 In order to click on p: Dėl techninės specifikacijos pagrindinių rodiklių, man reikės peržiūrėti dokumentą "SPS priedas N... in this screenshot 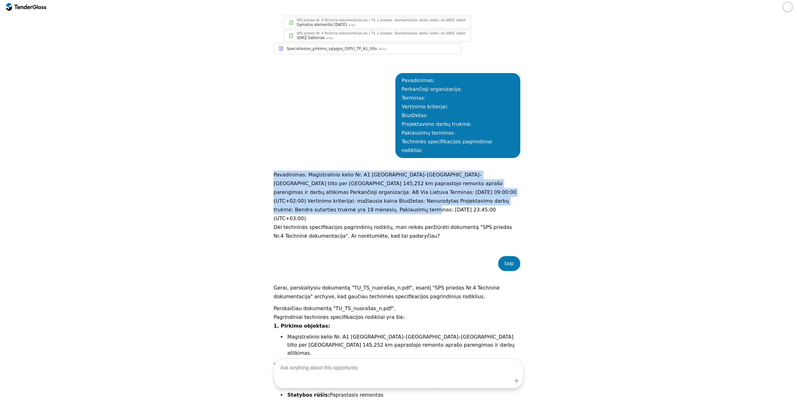, I will do `click(398, 232)`.